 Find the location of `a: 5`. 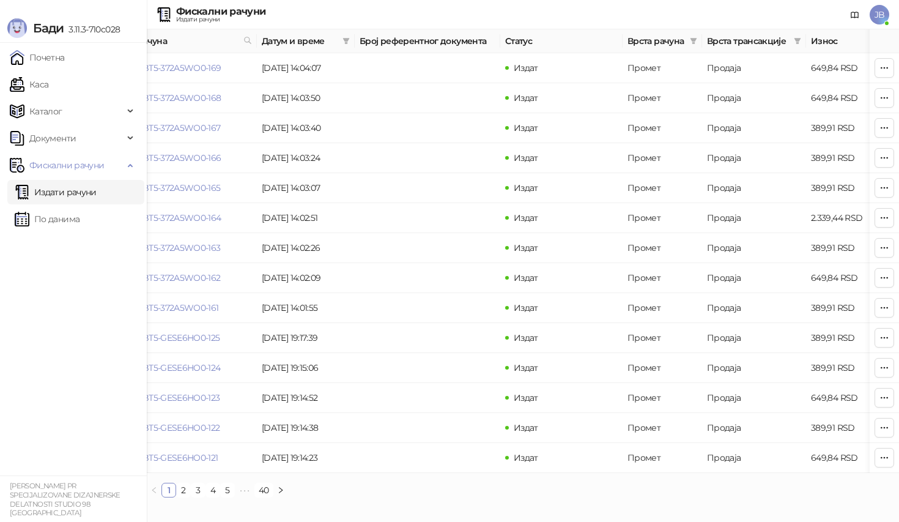

a: 5 is located at coordinates (228, 490).